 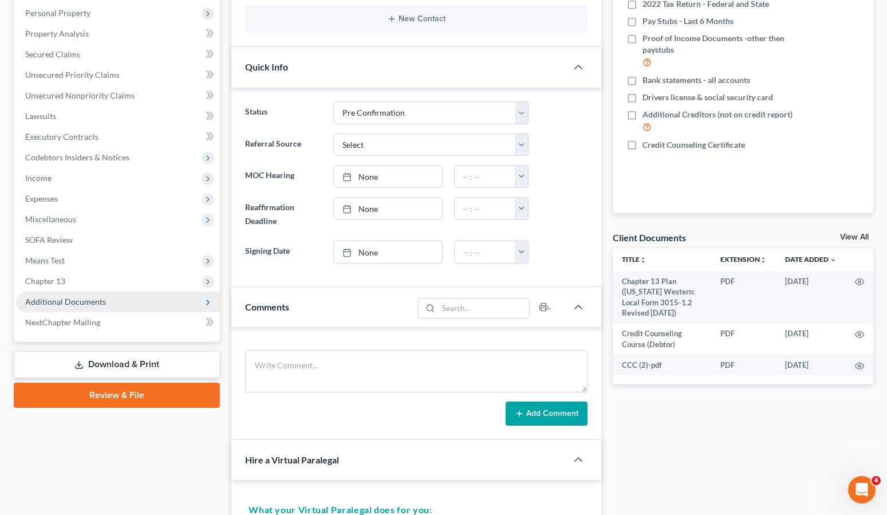 What do you see at coordinates (41, 116) in the screenshot?
I see `span: Lawsuits` at bounding box center [41, 116].